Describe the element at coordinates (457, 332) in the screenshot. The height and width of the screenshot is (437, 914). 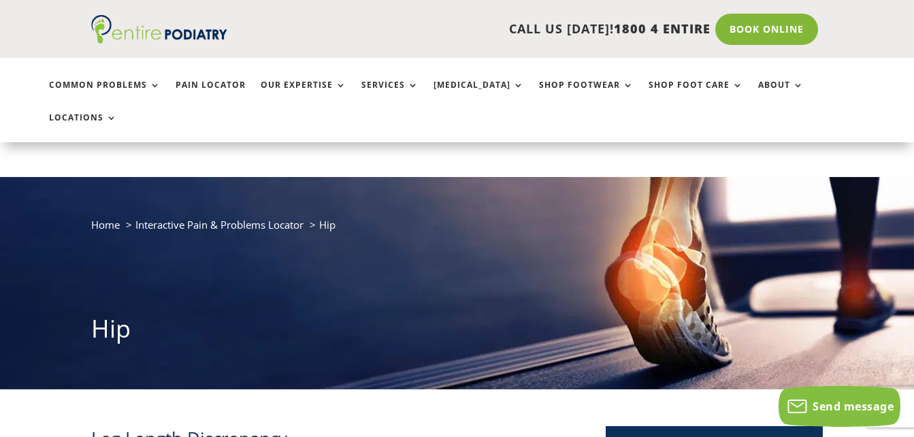
I see `h1: Hip` at that location.